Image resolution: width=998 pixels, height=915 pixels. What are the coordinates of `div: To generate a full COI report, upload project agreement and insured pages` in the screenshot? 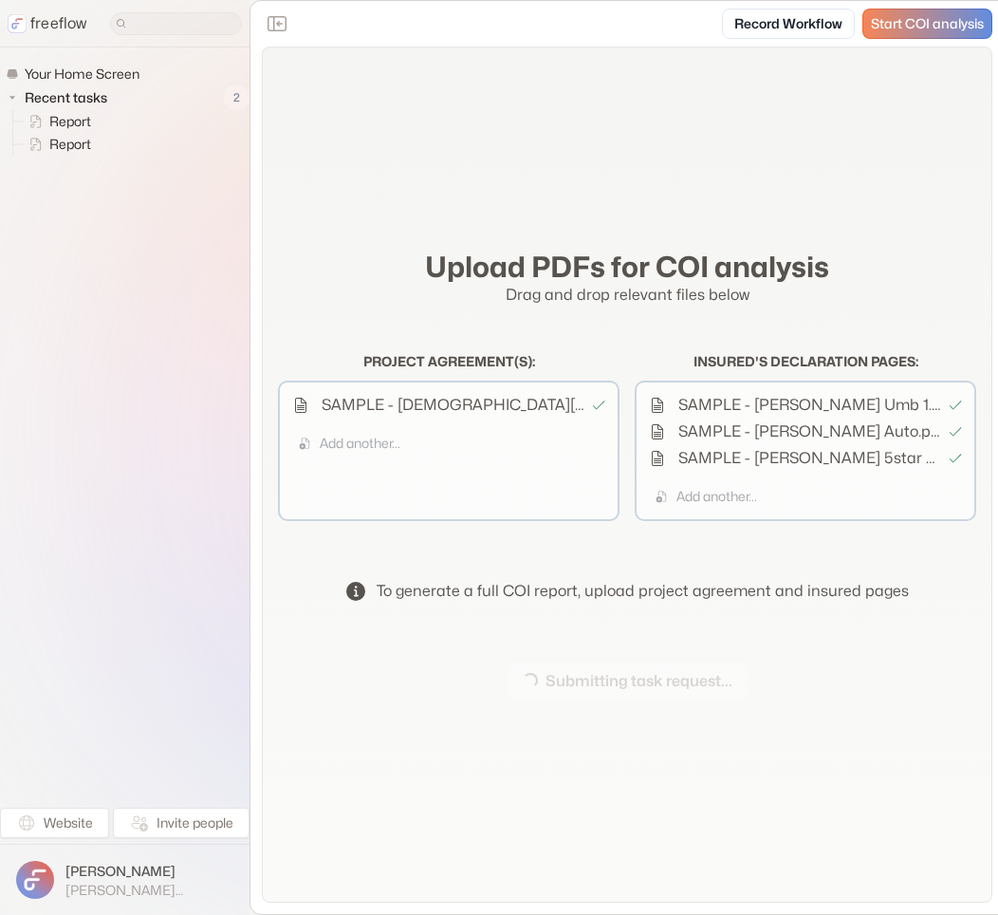 It's located at (642, 591).